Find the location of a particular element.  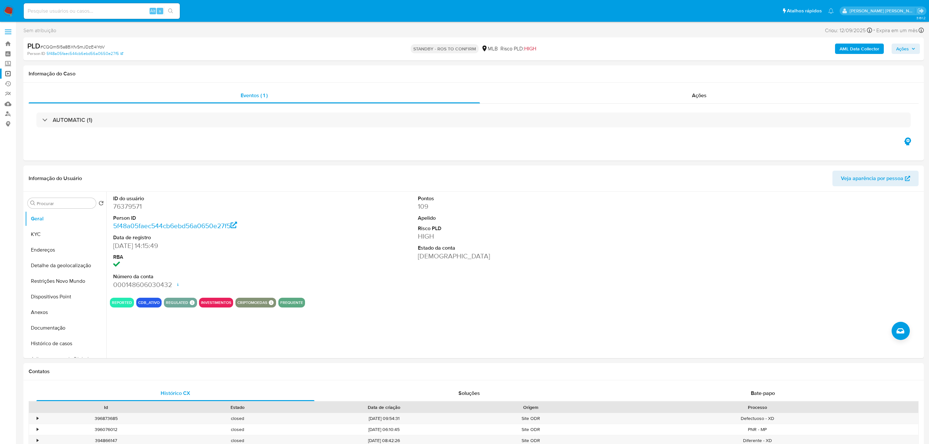

dd: 109 is located at coordinates (516, 206).